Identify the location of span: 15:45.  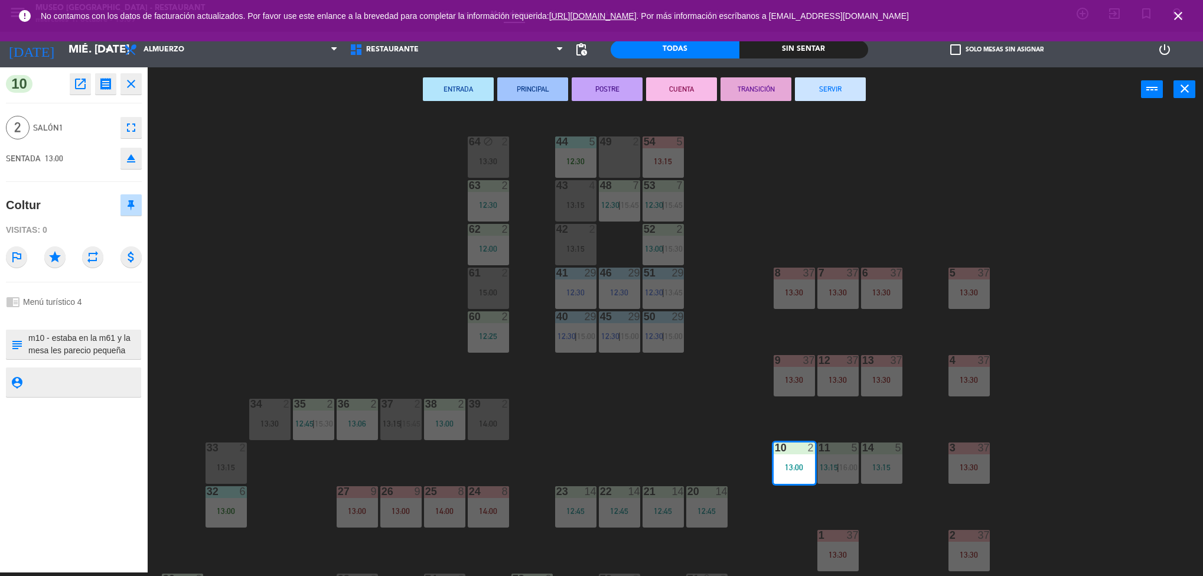
(630, 205).